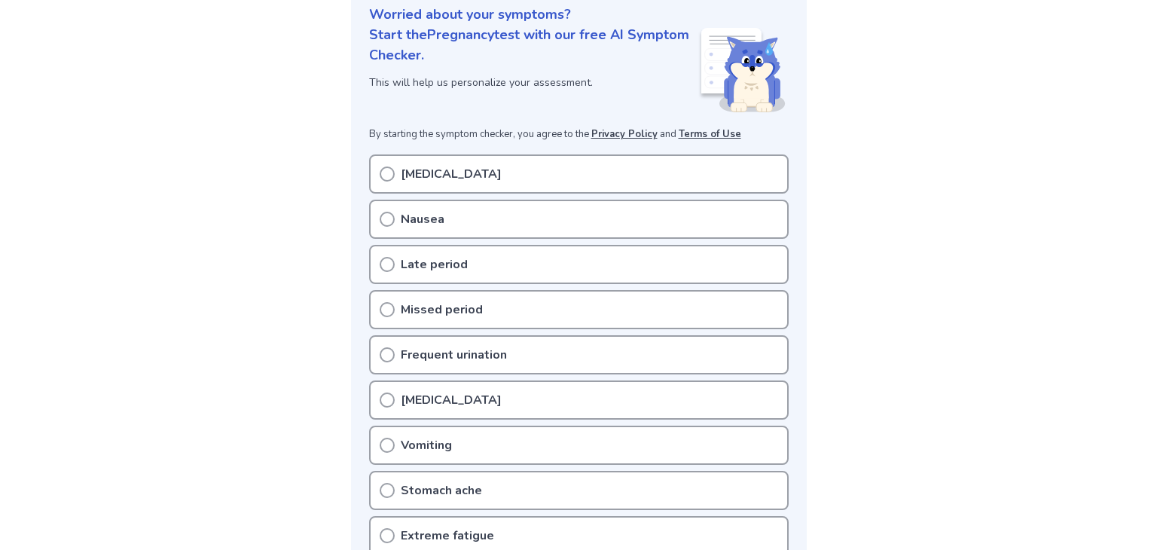 This screenshot has height=550, width=1157. I want to click on p: Vomiting, so click(426, 445).